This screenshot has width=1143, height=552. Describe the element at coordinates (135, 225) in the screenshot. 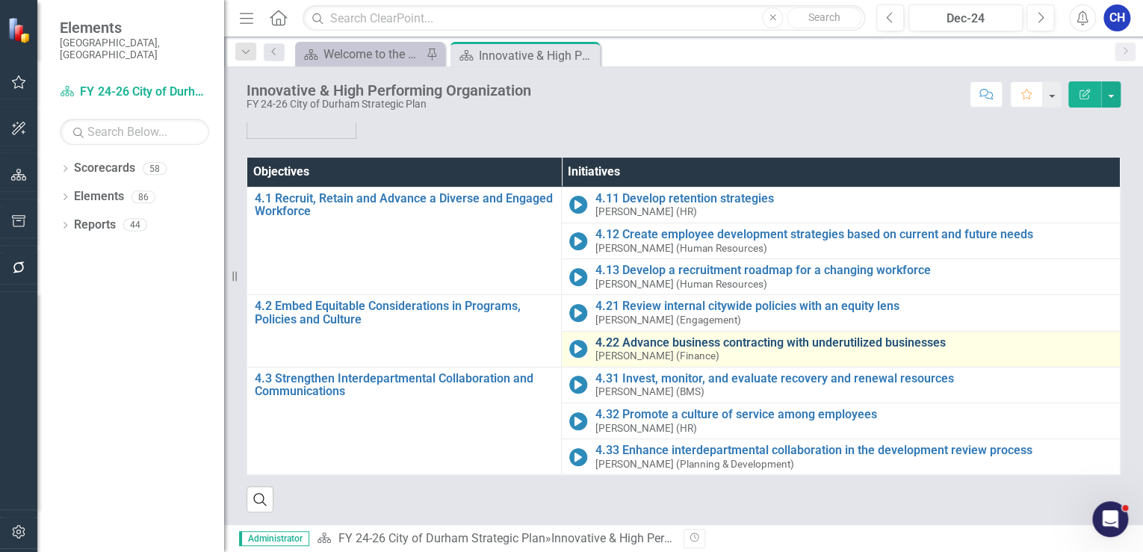

I see `div: 44` at that location.